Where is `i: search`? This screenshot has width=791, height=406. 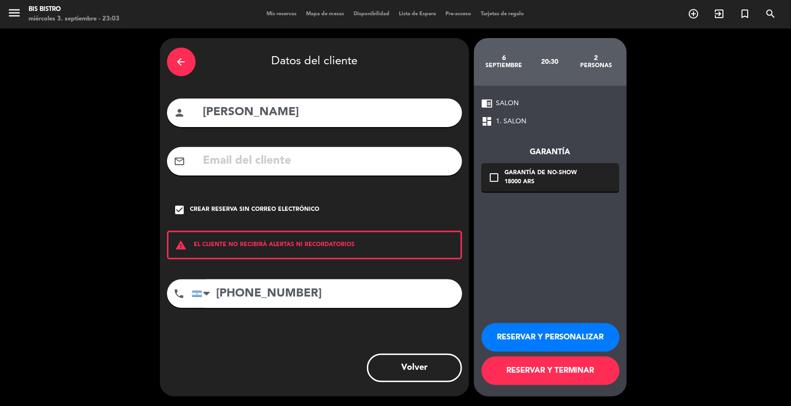 i: search is located at coordinates (771, 14).